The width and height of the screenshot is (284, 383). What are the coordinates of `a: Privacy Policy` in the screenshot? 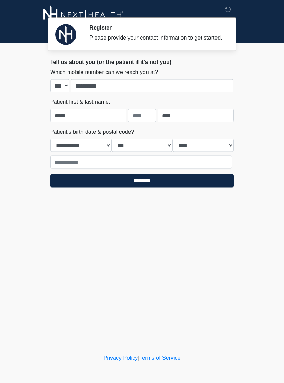 It's located at (121, 357).